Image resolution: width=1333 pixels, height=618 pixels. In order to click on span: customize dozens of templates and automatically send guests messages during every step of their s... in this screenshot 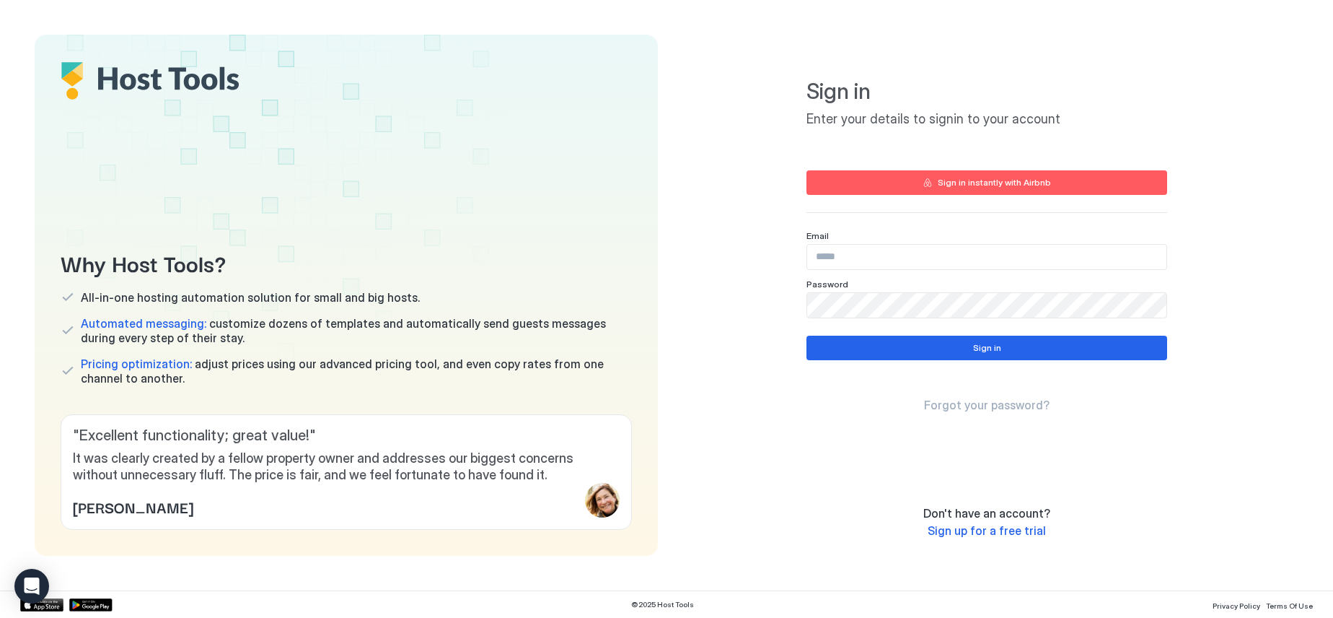, I will do `click(356, 330)`.